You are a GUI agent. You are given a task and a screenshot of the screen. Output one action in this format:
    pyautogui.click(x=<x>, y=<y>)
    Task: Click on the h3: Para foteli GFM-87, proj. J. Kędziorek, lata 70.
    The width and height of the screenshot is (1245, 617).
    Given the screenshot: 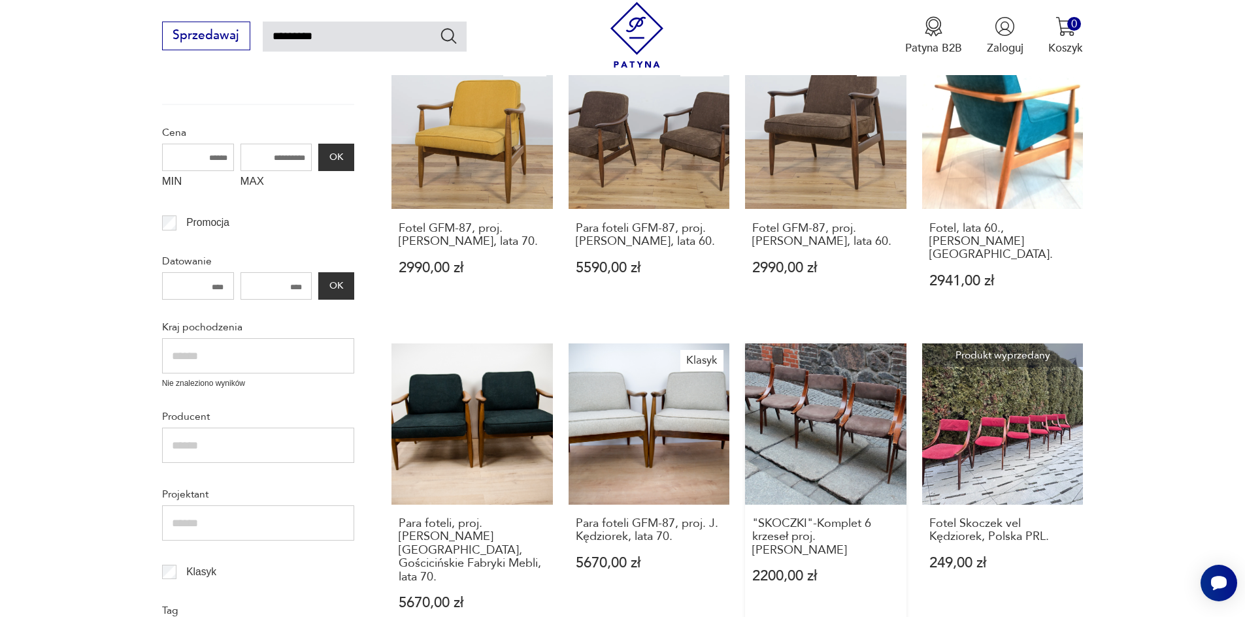 What is the action you would take?
    pyautogui.click(x=649, y=531)
    